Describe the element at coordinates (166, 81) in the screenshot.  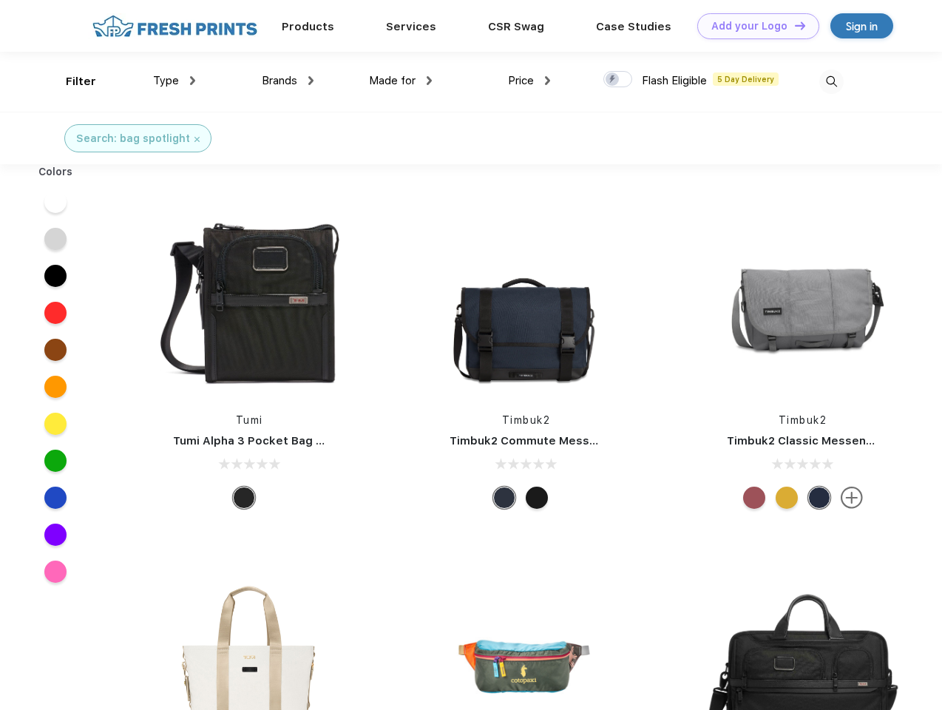
I see `span: Type` at that location.